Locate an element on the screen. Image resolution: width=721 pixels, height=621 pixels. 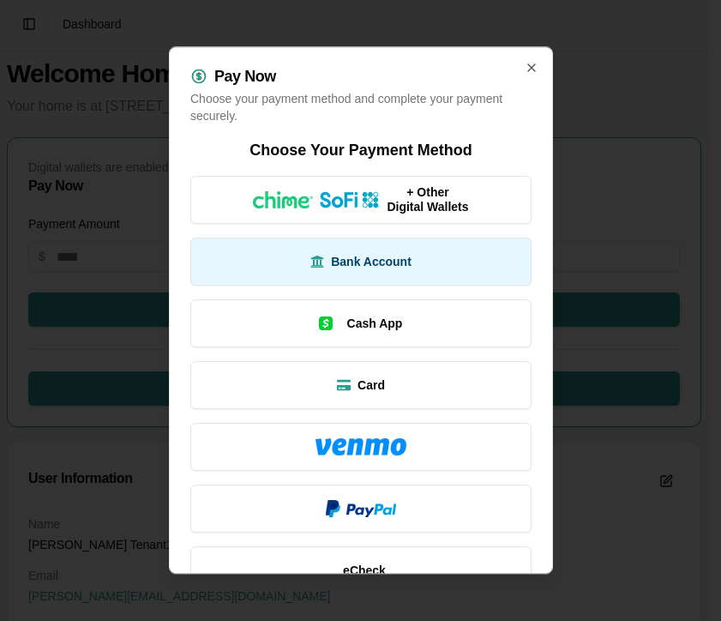
img: Chime logo is located at coordinates (283, 200).